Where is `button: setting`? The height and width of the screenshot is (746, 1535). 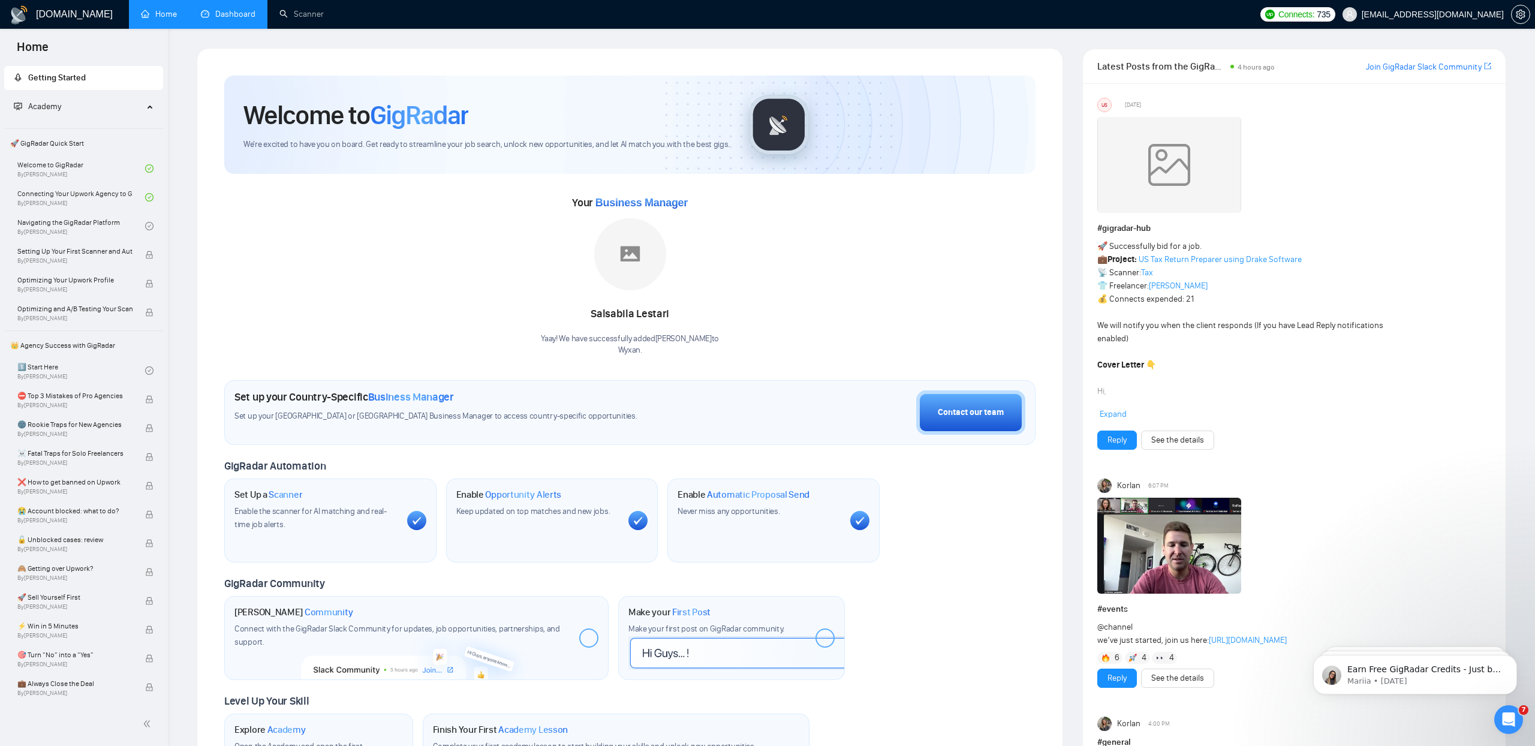 button: setting is located at coordinates (1521, 14).